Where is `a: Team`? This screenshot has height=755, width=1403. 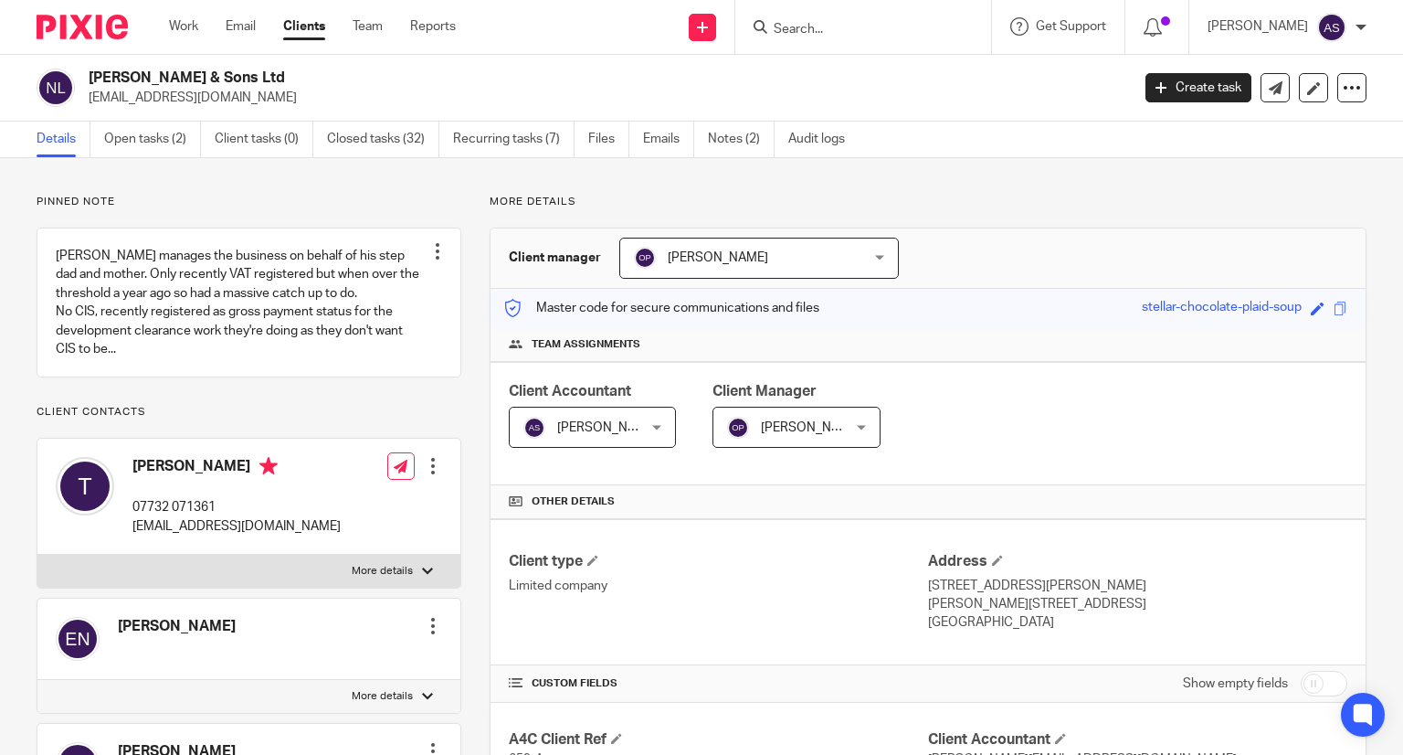
a: Team is located at coordinates (367, 26).